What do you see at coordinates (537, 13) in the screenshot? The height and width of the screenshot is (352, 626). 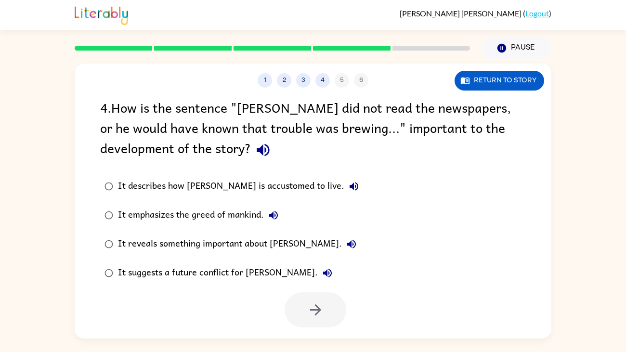 I see `a: Logout` at bounding box center [537, 13].